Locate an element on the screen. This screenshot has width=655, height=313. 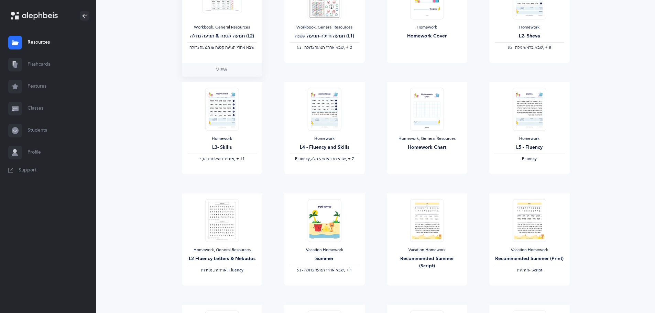
div: Fluency is located at coordinates (529, 159).